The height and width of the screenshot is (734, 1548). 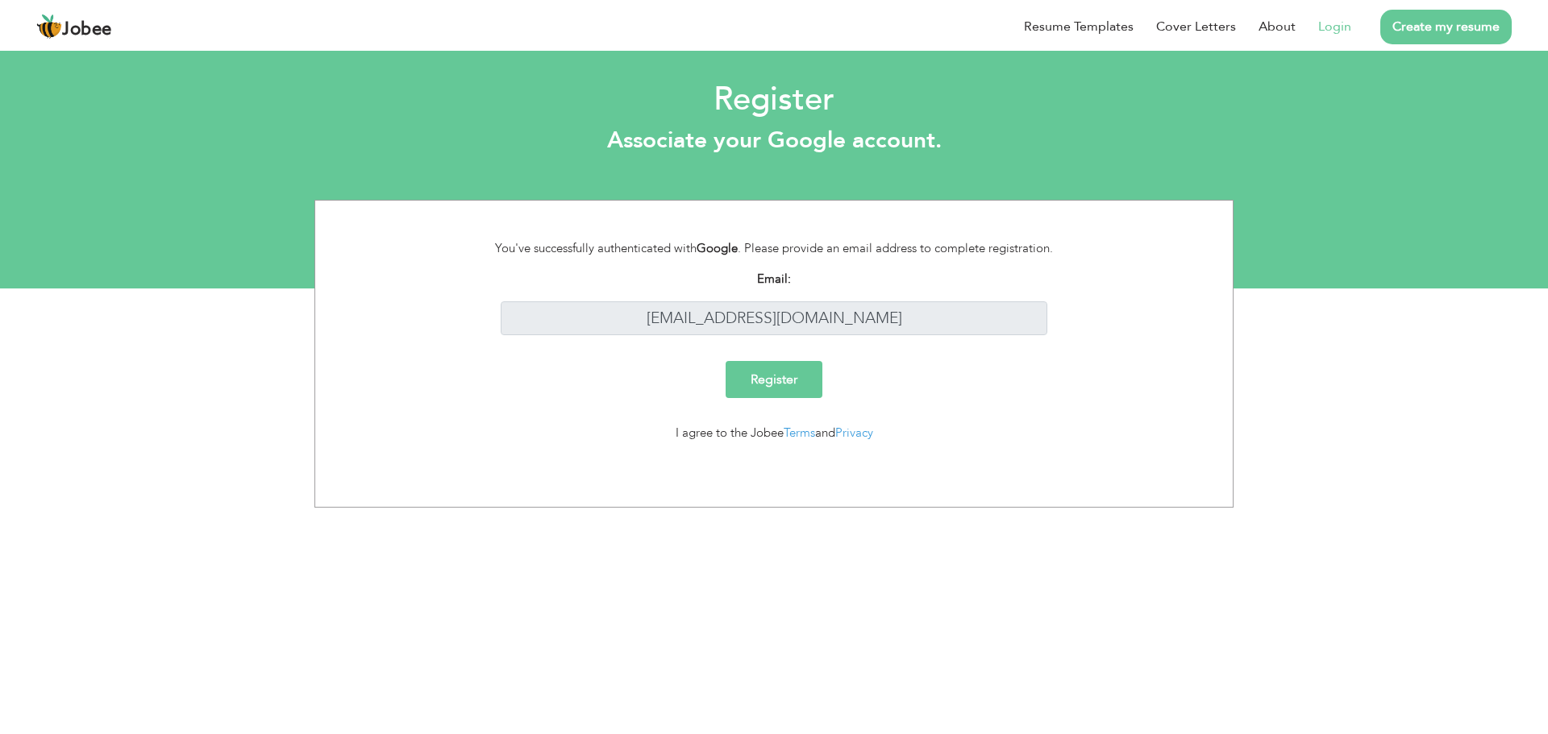 I want to click on input: Register, so click(x=774, y=380).